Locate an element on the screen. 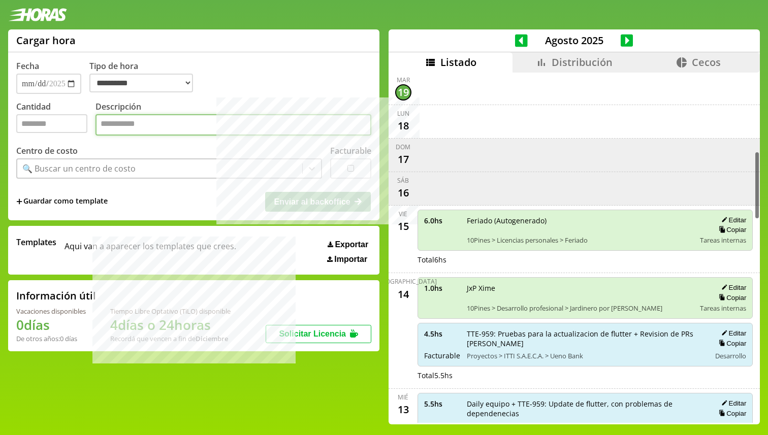  div: 14 is located at coordinates (403, 294).